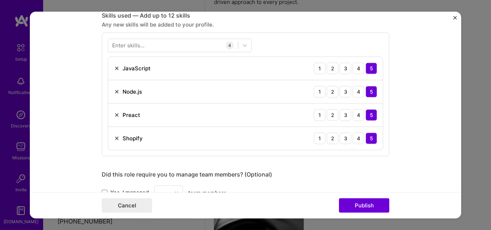 Image resolution: width=491 pixels, height=230 pixels. I want to click on div: Enter skills..., so click(128, 45).